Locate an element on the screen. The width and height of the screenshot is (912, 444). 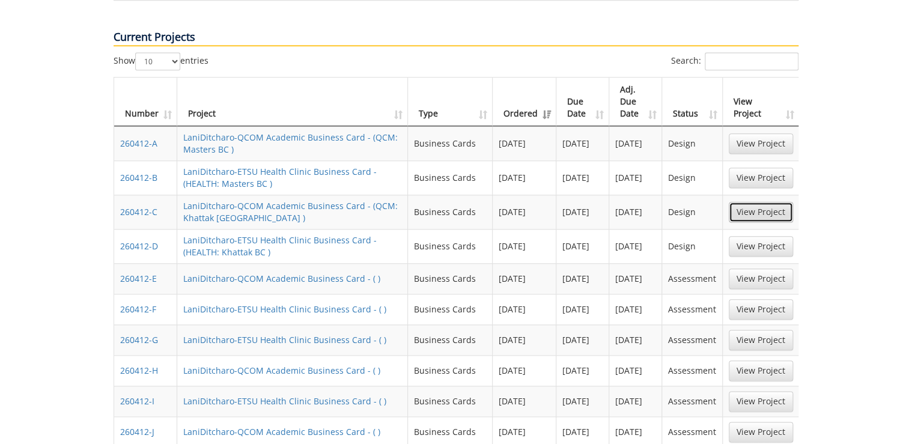
th: Status: activate to sort column ascending is located at coordinates (692, 102).